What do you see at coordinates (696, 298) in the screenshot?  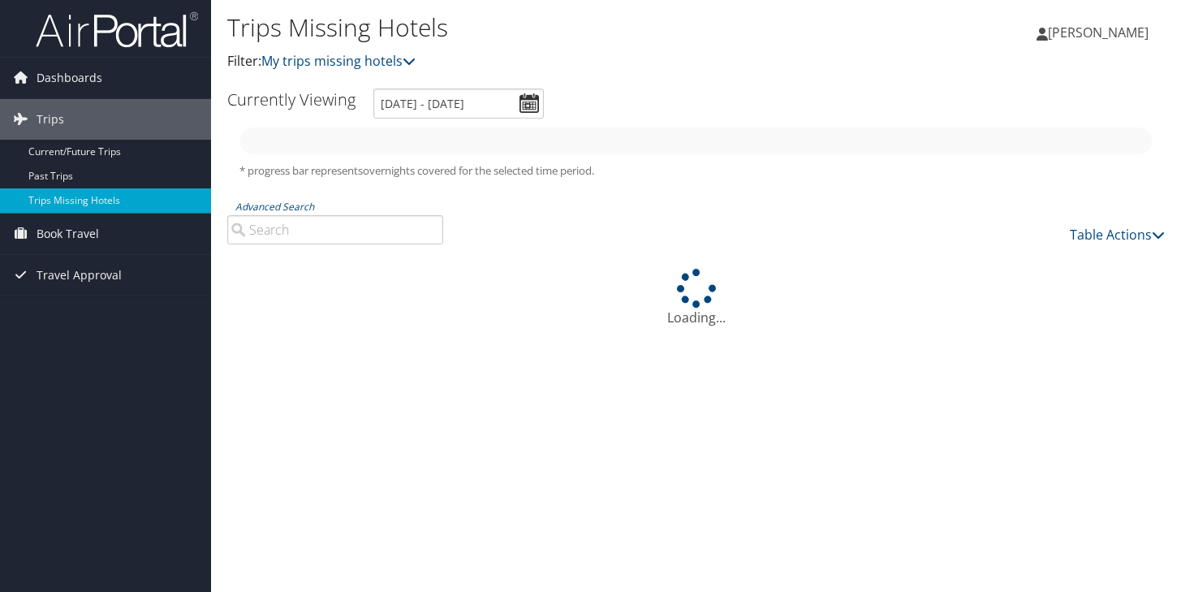 I see `div: Loading...` at bounding box center [696, 298].